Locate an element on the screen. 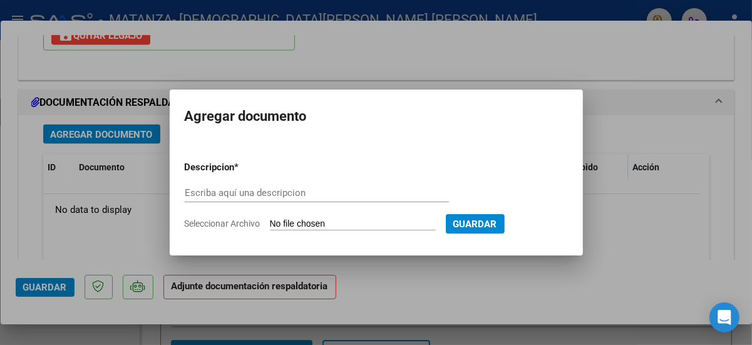 Image resolution: width=752 pixels, height=345 pixels. button: Guardar is located at coordinates (475, 224).